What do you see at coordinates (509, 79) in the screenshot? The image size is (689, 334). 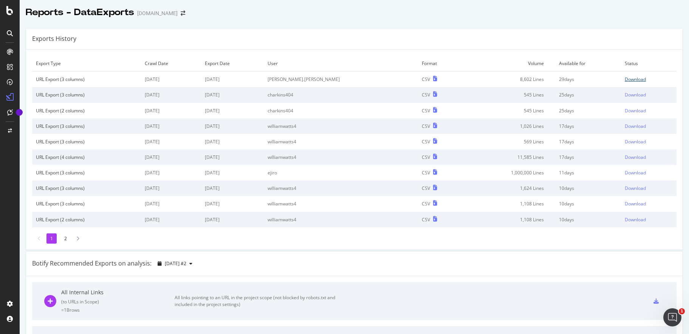 I see `td: 8,602 Lines` at bounding box center [509, 79].